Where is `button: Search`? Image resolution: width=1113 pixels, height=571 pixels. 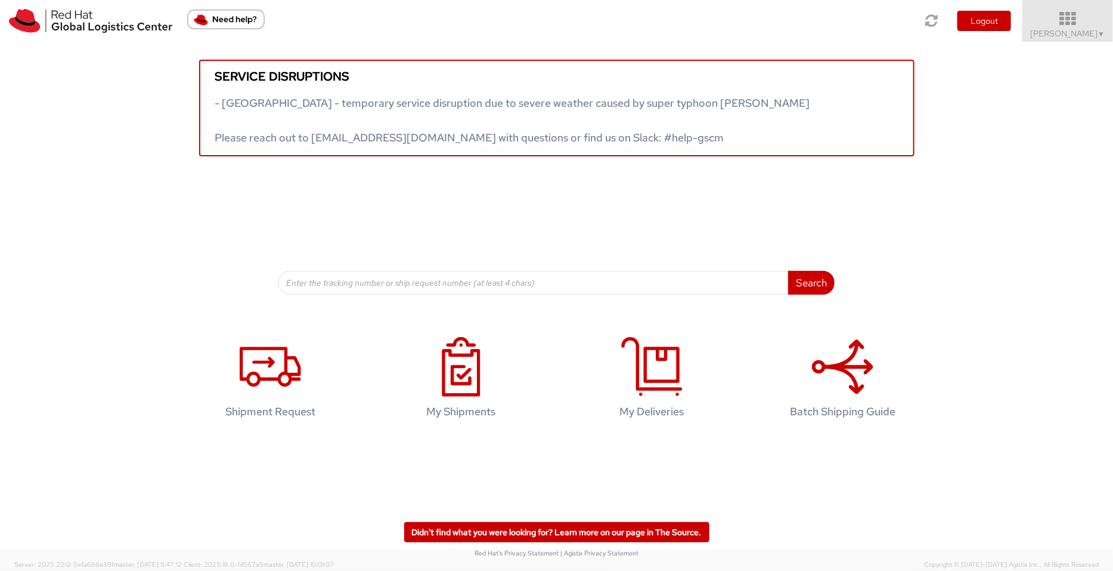
button: Search is located at coordinates (812, 283).